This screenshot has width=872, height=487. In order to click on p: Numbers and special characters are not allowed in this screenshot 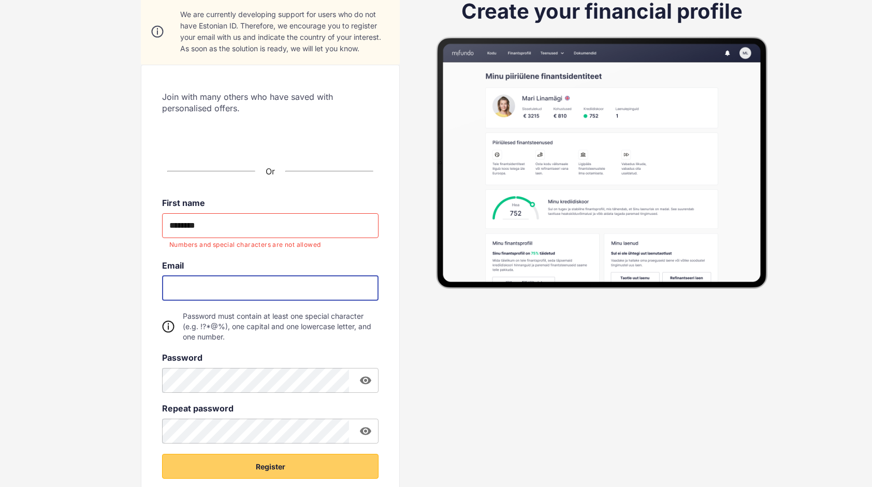, I will do `click(270, 245)`.